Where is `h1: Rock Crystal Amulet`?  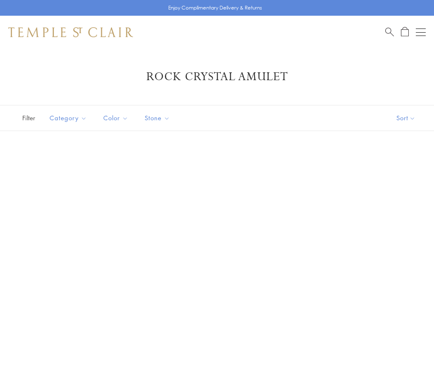 h1: Rock Crystal Amulet is located at coordinates (217, 77).